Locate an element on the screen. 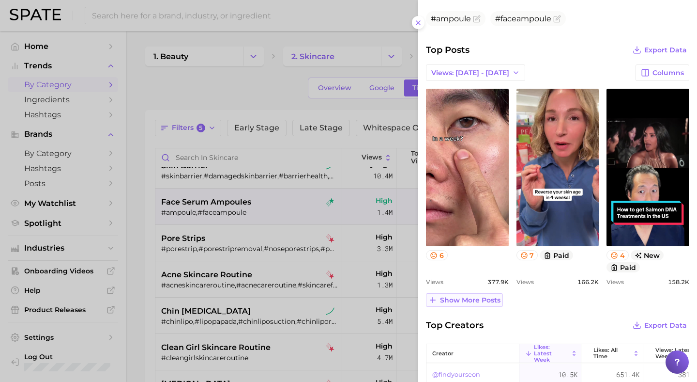 This screenshot has height=382, width=697. button: Likes: Latest Week is located at coordinates (550, 353).